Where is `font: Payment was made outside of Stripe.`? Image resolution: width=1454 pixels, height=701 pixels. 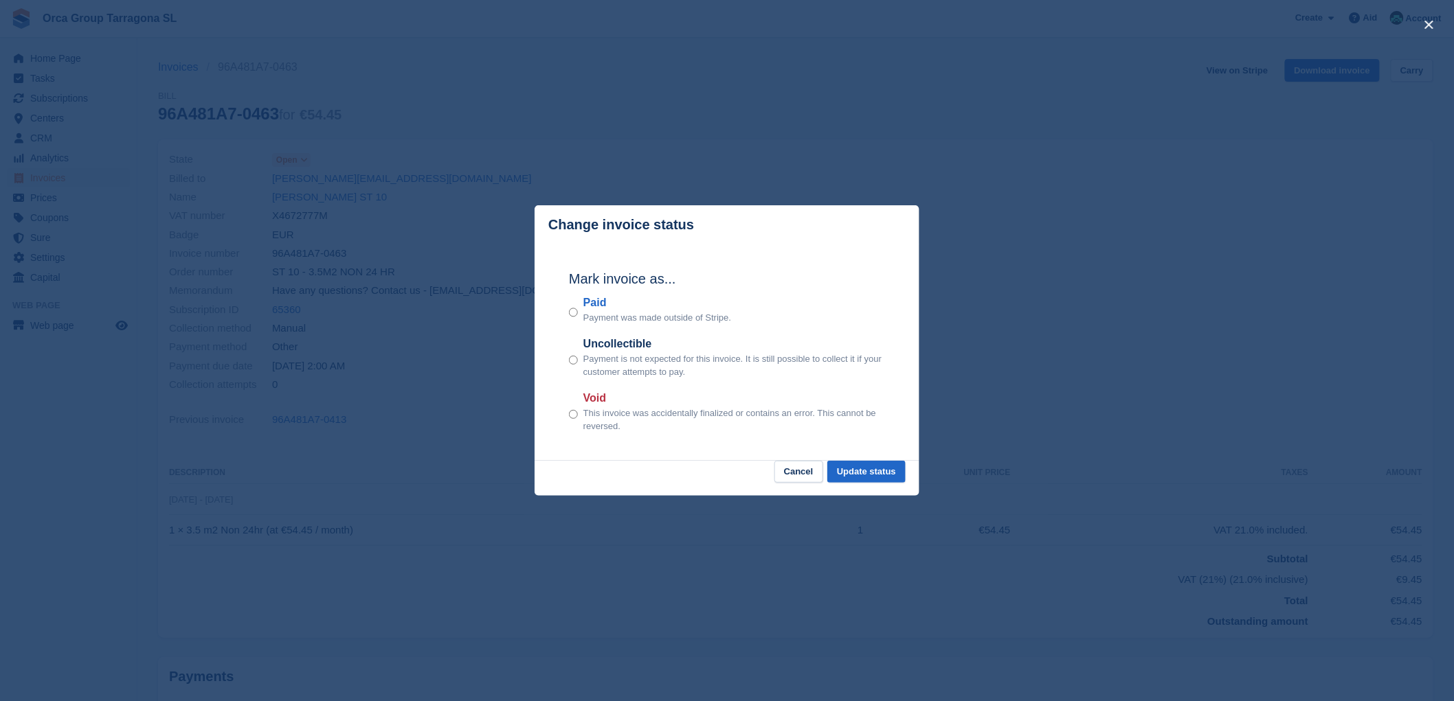 font: Payment was made outside of Stripe. is located at coordinates (657, 317).